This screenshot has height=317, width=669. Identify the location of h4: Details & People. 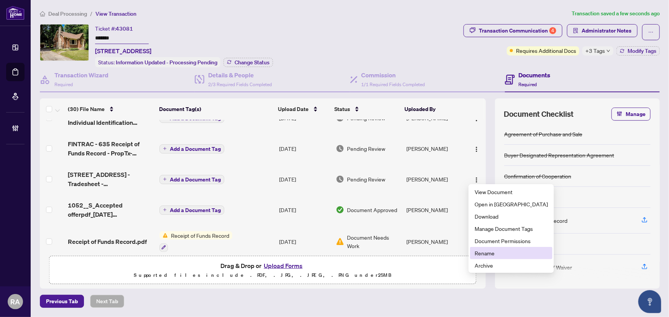
(240, 75).